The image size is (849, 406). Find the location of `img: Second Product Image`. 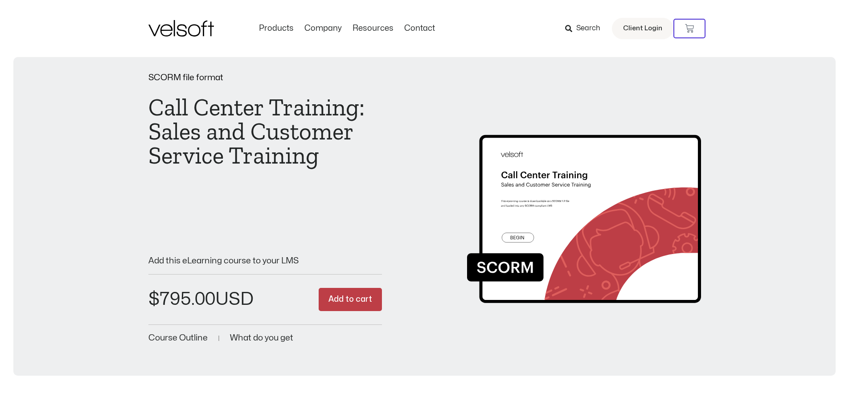

img: Second Product Image is located at coordinates (583, 209).